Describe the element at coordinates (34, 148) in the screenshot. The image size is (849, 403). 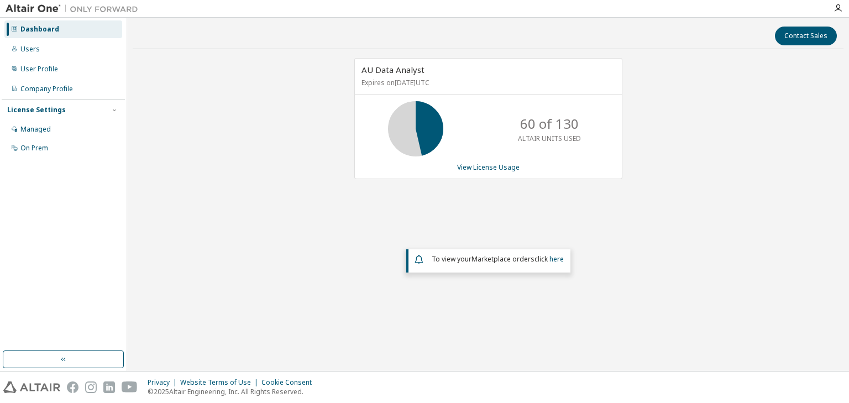
I see `div: On Prem` at that location.